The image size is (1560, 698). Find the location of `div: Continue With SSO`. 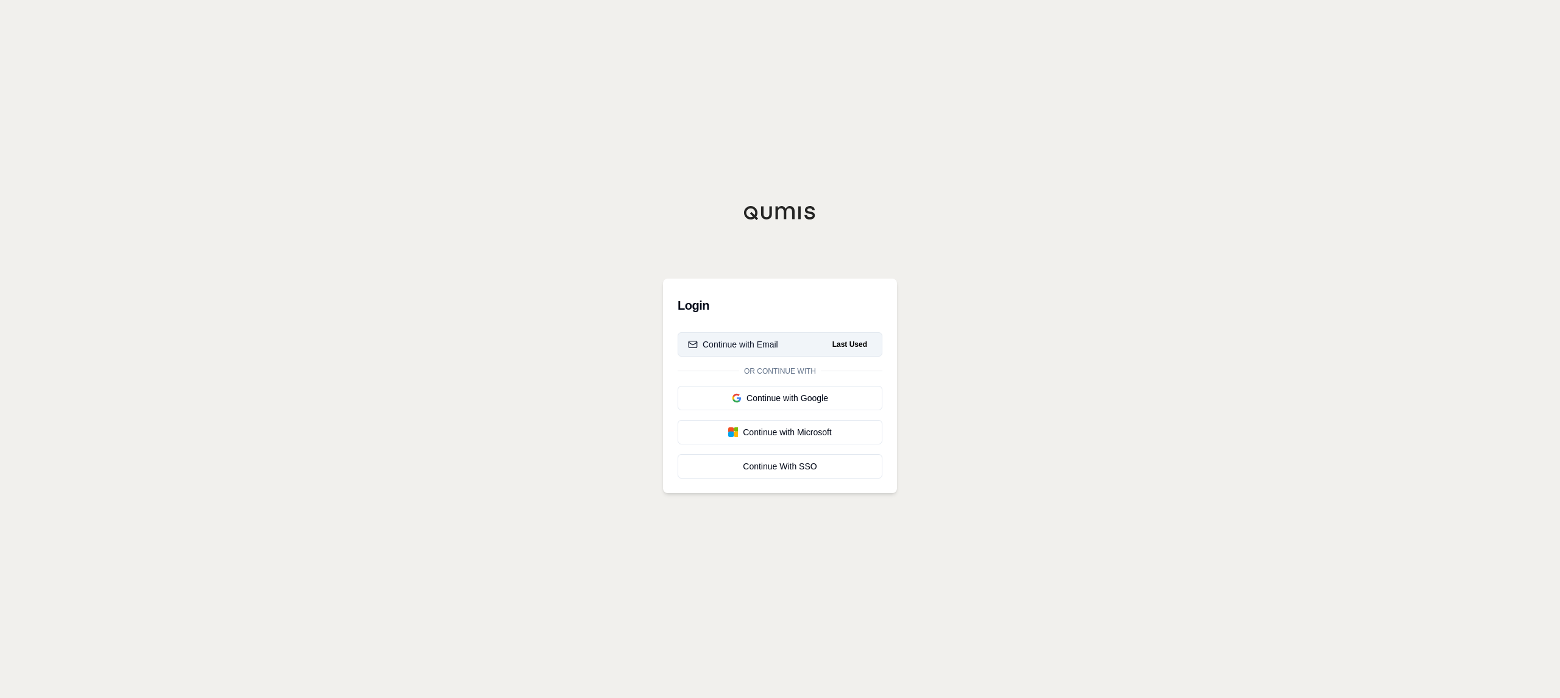

div: Continue With SSO is located at coordinates (780, 466).